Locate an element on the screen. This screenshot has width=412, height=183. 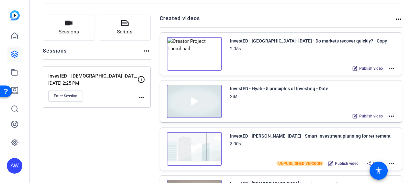
span: UNPUBLISHED VERSION is located at coordinates (300, 163).